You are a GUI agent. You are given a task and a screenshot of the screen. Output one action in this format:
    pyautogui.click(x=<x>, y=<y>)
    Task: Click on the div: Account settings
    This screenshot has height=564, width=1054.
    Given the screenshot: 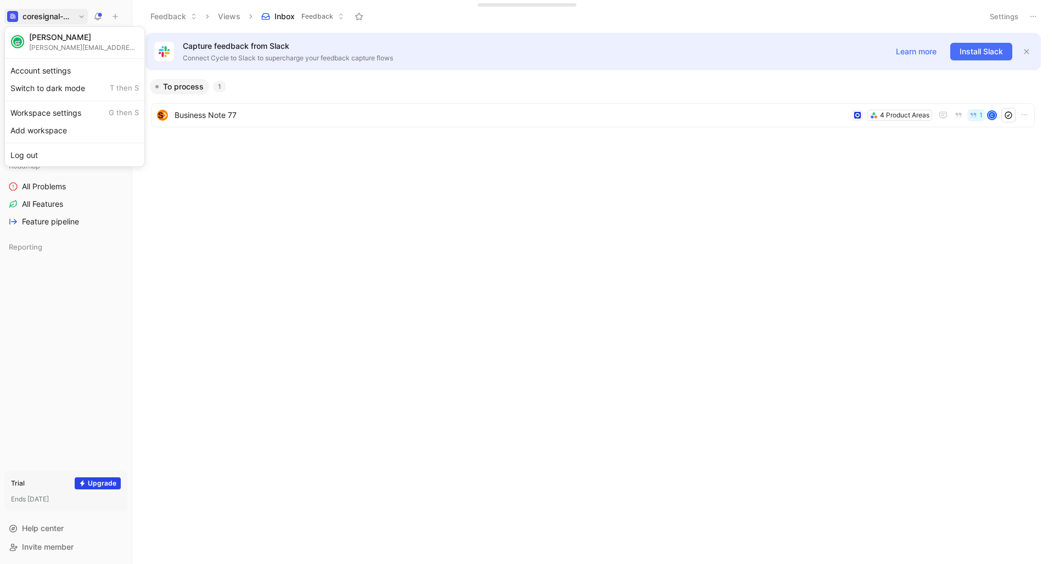 What is the action you would take?
    pyautogui.click(x=75, y=71)
    